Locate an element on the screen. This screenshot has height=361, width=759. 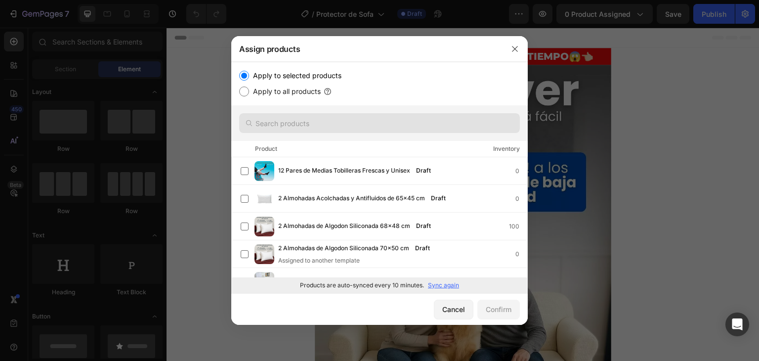
h2: 👉🏻😱LA OFERTA ACABARÁ EN POCO TIEMPO😱👈🏻 is located at coordinates (296, 29).